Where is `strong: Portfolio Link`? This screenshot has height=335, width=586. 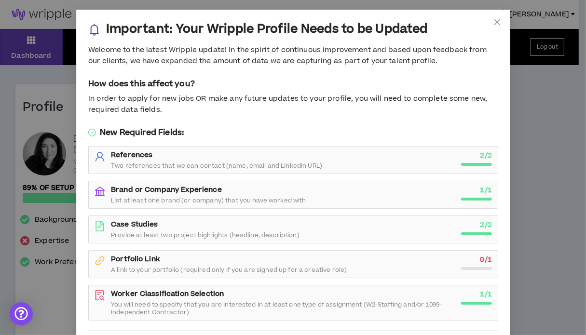
strong: Portfolio Link is located at coordinates (135, 259).